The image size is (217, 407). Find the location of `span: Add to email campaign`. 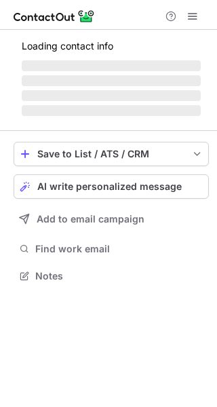

span: Add to email campaign is located at coordinates (90, 219).